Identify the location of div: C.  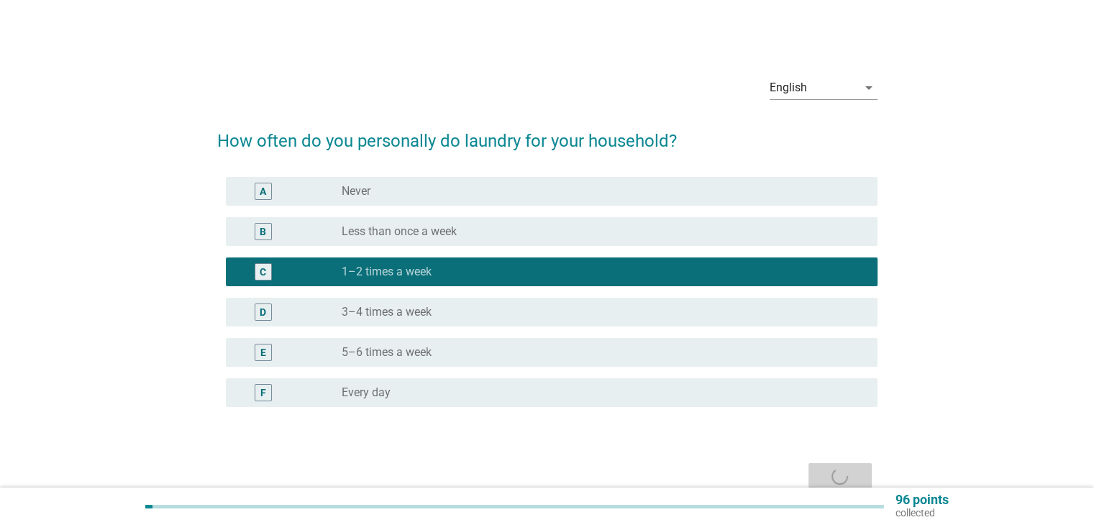
(262, 272).